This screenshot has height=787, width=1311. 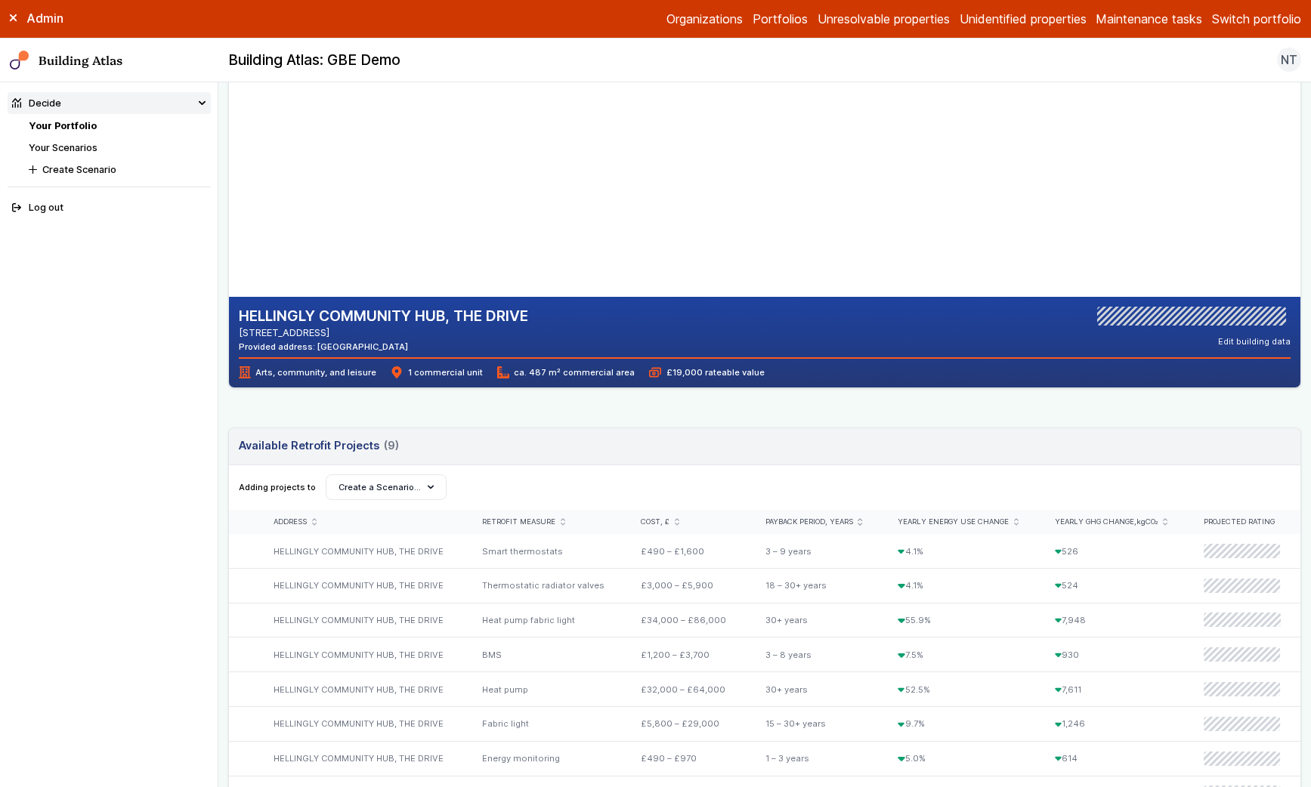 What do you see at coordinates (36, 103) in the screenshot?
I see `div: Decide` at bounding box center [36, 103].